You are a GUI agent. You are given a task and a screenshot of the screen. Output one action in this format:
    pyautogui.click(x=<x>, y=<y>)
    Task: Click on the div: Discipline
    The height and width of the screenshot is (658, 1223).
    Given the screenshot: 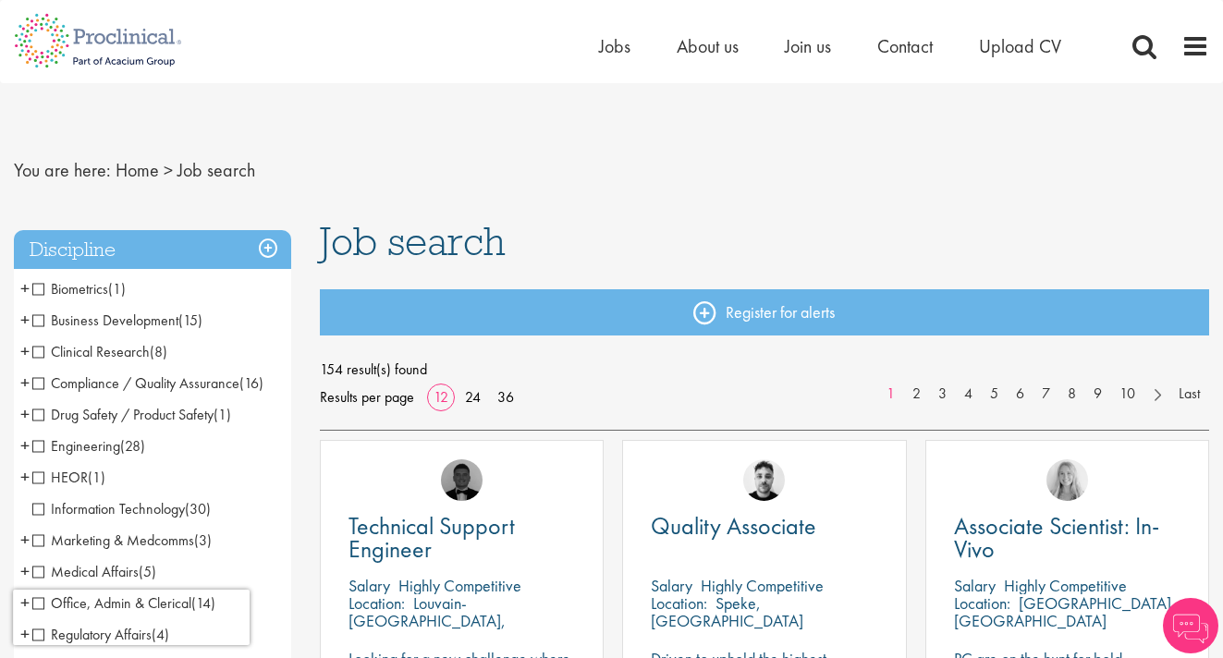 What is the action you would take?
    pyautogui.click(x=152, y=250)
    